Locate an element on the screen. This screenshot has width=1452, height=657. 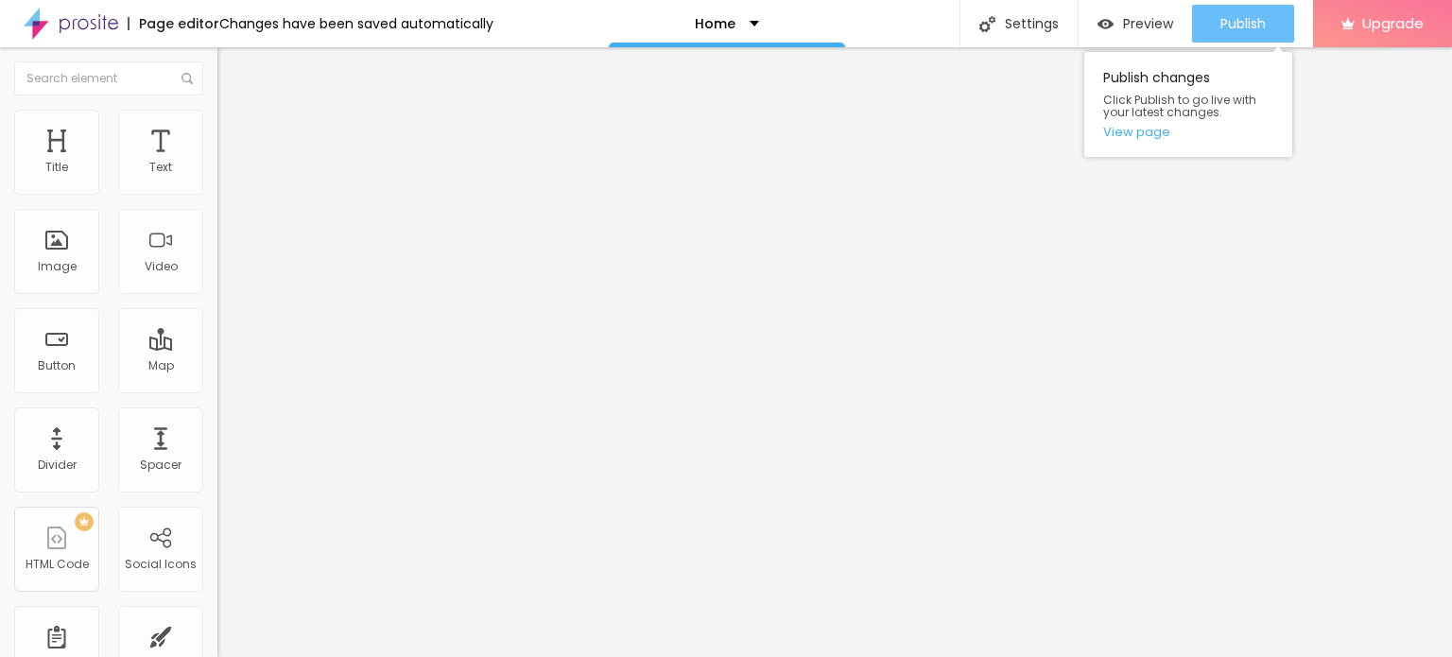
div: Video is located at coordinates (161, 267).